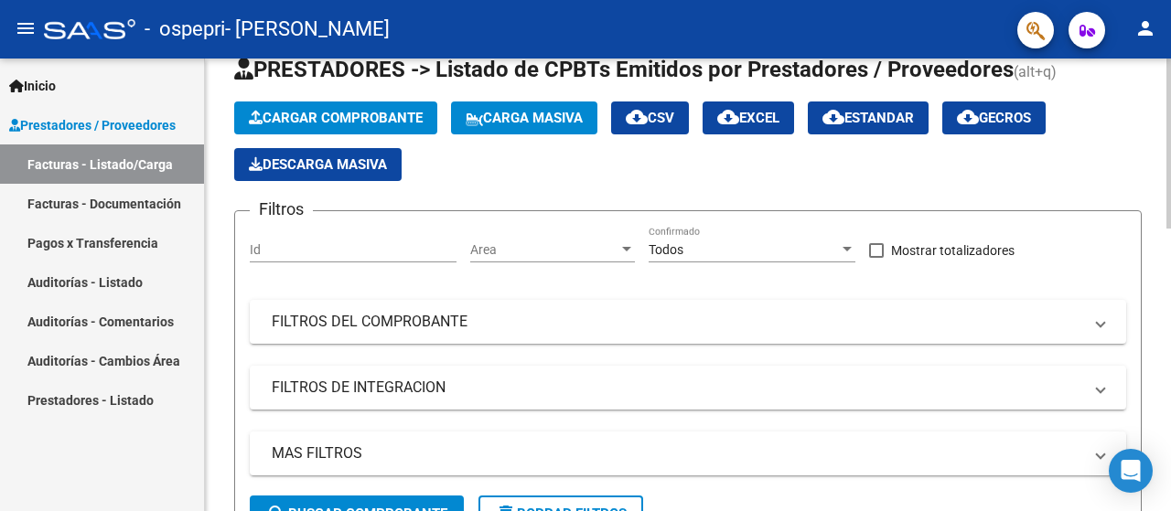  Describe the element at coordinates (92, 125) in the screenshot. I see `span: Prestadores / Proveedores` at that location.